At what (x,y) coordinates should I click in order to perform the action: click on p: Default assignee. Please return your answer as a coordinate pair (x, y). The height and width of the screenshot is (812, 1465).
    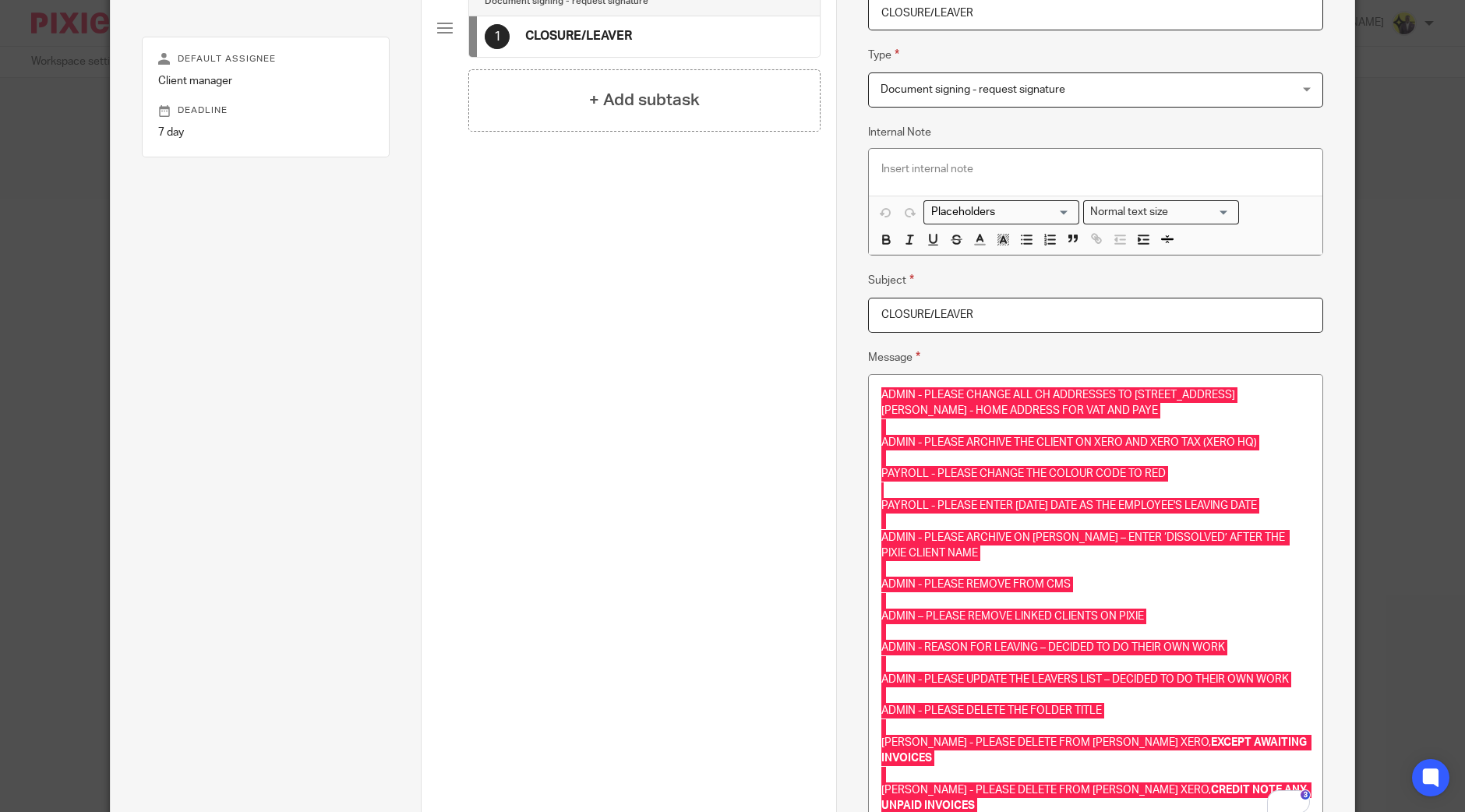
    Looking at the image, I should click on (266, 59).